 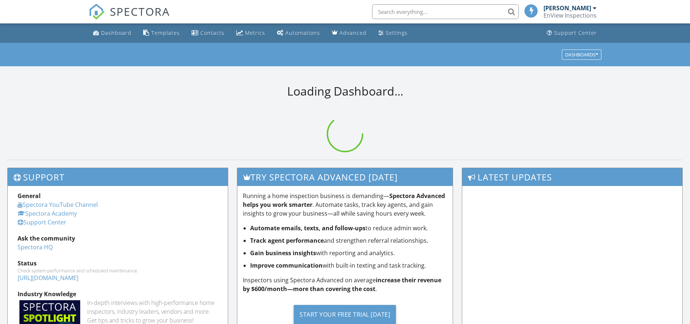 What do you see at coordinates (345, 285) in the screenshot?
I see `p: Inspectors using Spectora Advanced on average .` at bounding box center [345, 285].